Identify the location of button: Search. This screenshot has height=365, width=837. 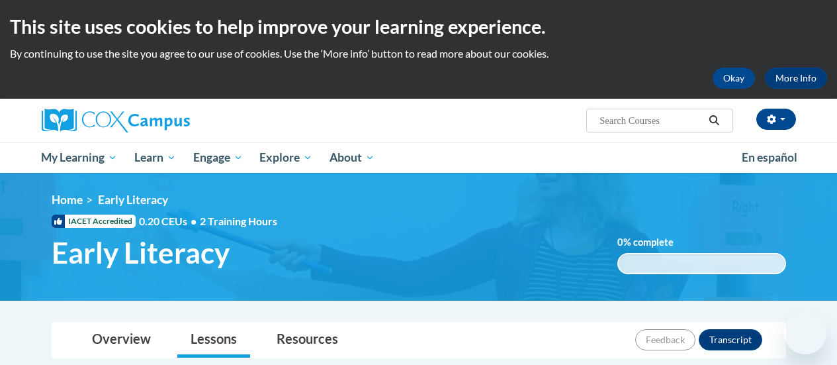
(714, 120).